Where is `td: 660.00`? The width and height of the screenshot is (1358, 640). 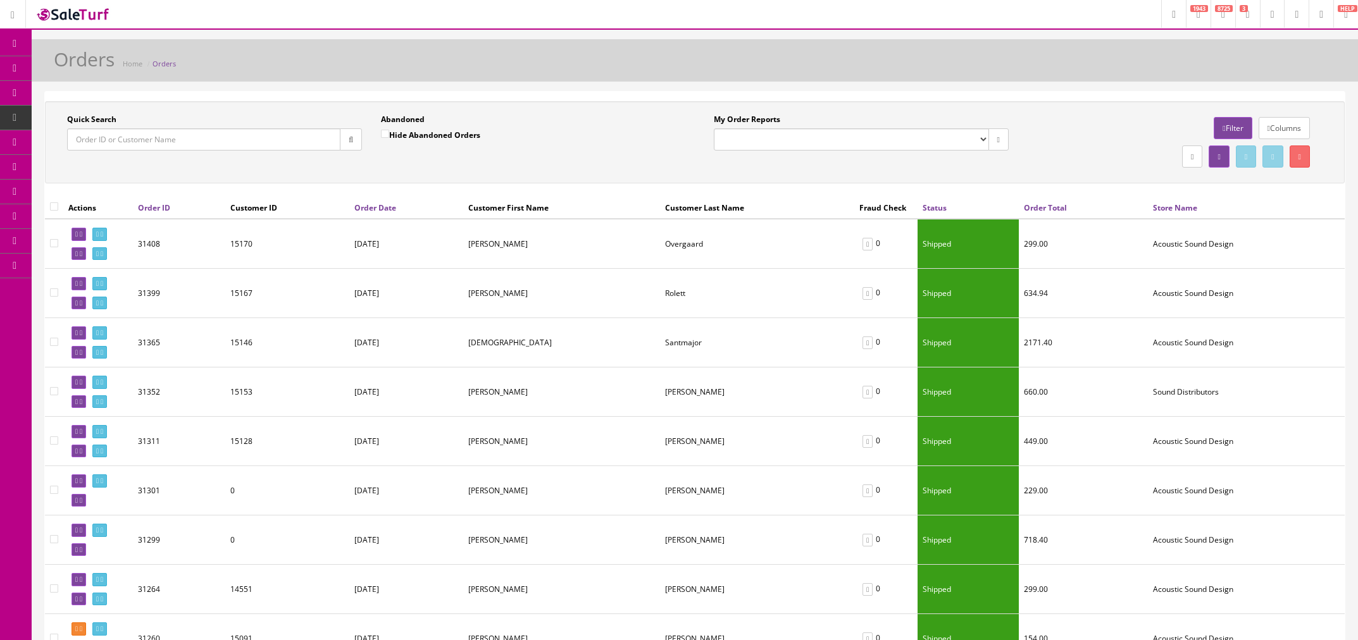
td: 660.00 is located at coordinates (1083, 392).